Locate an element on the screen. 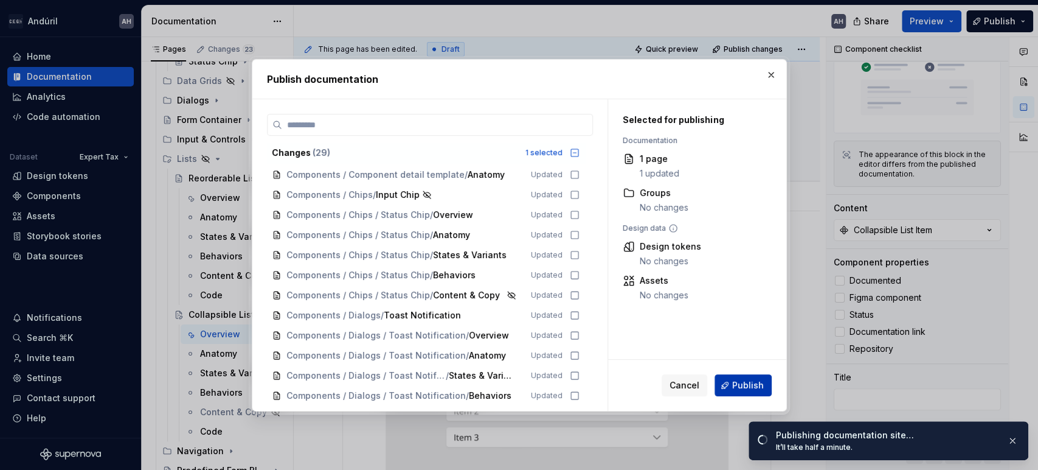 The height and width of the screenshot is (470, 1038). div: Groups is located at coordinates (664, 193).